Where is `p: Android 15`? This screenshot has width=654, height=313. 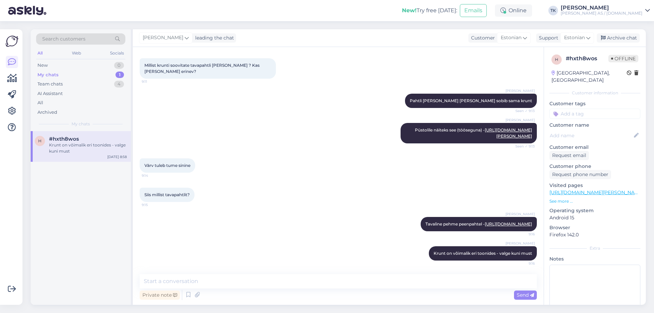
p: Android 15 is located at coordinates (595, 218).